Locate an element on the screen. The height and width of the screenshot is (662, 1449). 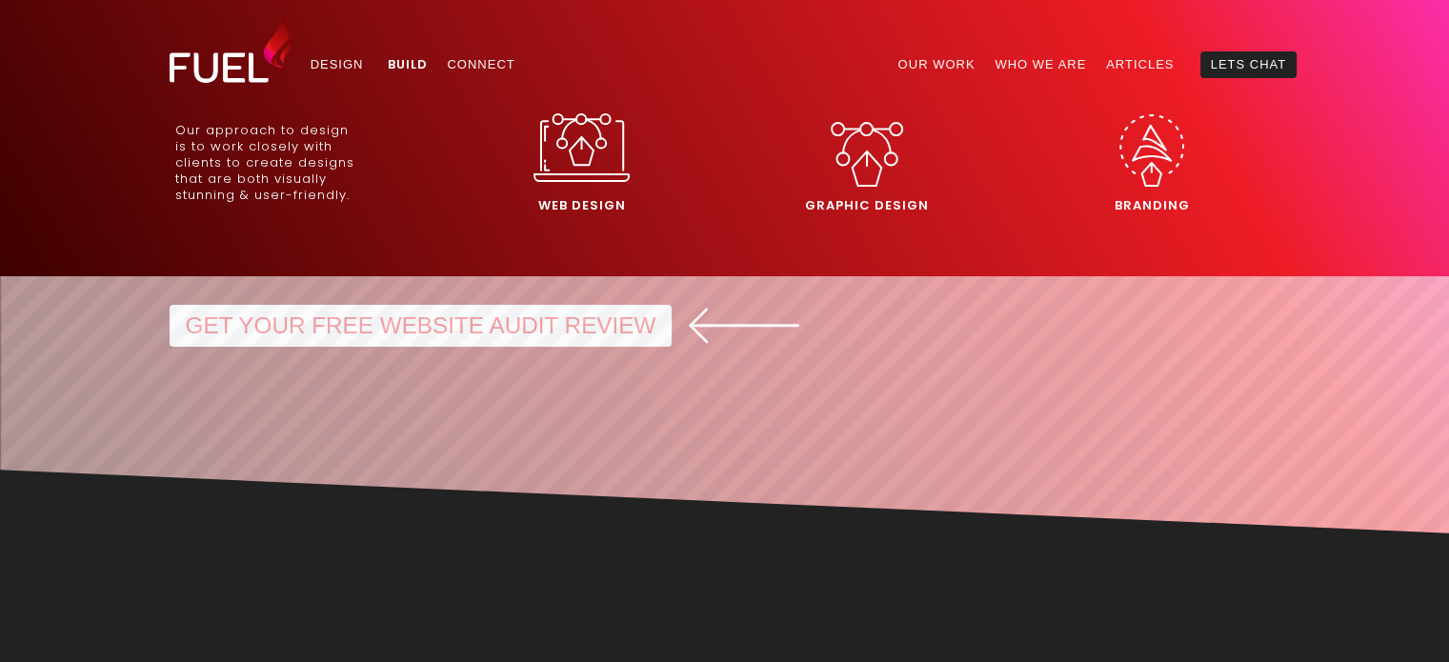
a: Branding is located at coordinates (1152, 163).